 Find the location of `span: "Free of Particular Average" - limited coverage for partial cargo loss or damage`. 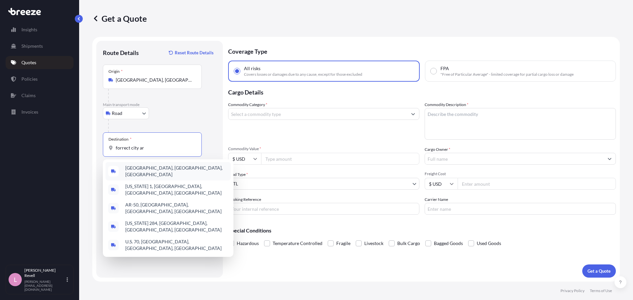

span: "Free of Particular Average" - limited coverage for partial cargo loss or damage is located at coordinates (507, 74).